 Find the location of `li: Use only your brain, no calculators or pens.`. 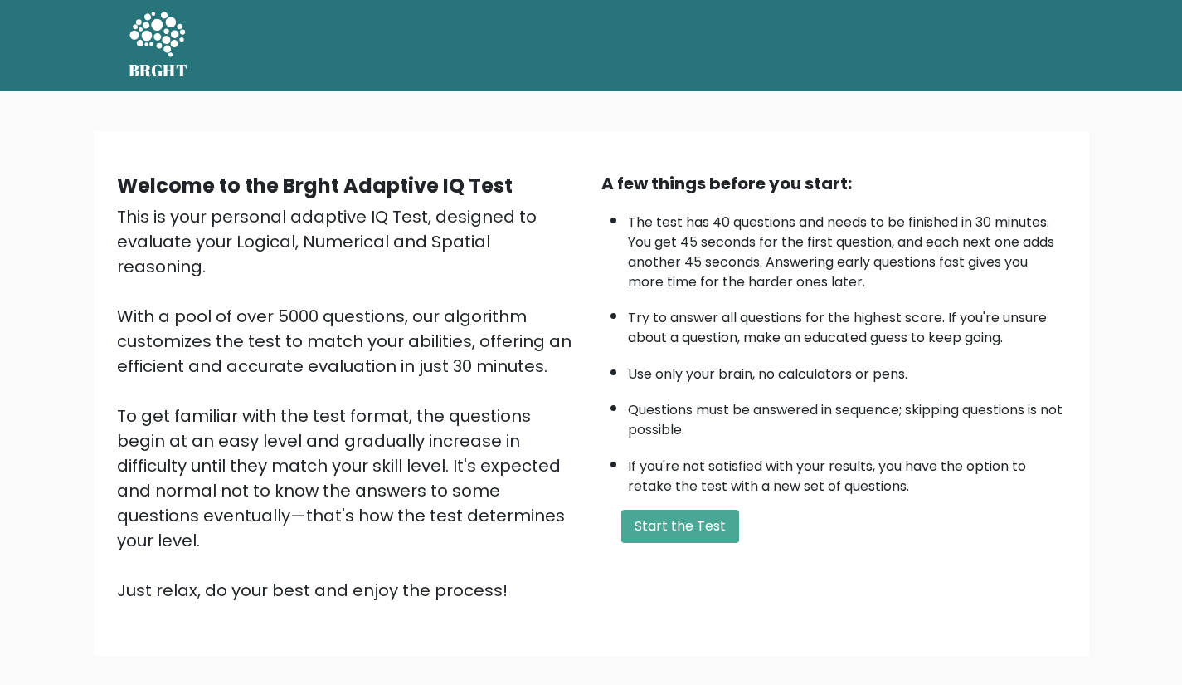

li: Use only your brain, no calculators or pens. is located at coordinates (847, 370).